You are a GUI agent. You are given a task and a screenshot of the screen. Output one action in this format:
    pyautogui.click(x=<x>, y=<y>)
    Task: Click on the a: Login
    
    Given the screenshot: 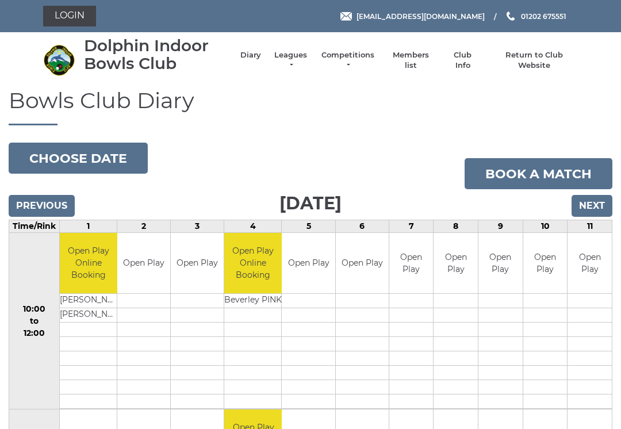 What is the action you would take?
    pyautogui.click(x=70, y=16)
    